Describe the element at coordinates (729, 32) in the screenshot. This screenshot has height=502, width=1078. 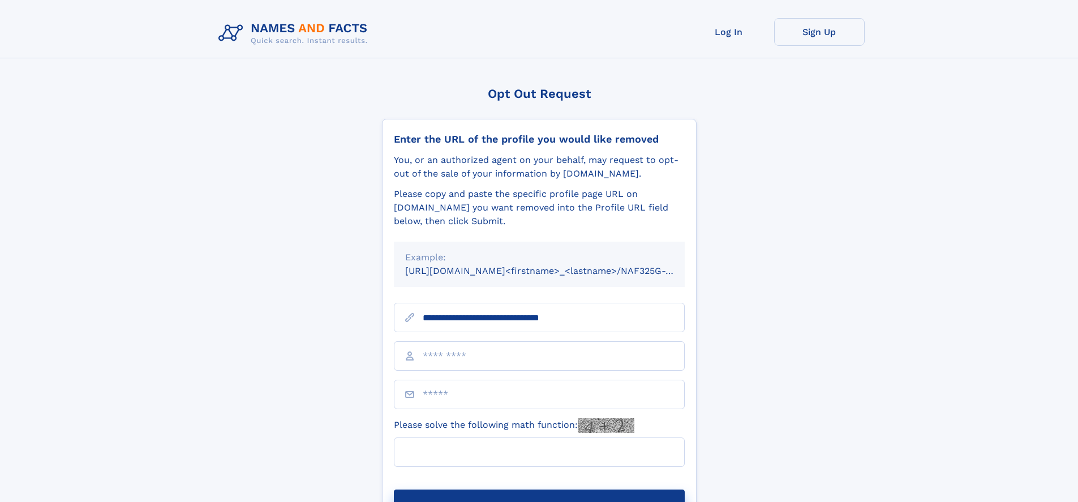
I see `a: Log In` at that location.